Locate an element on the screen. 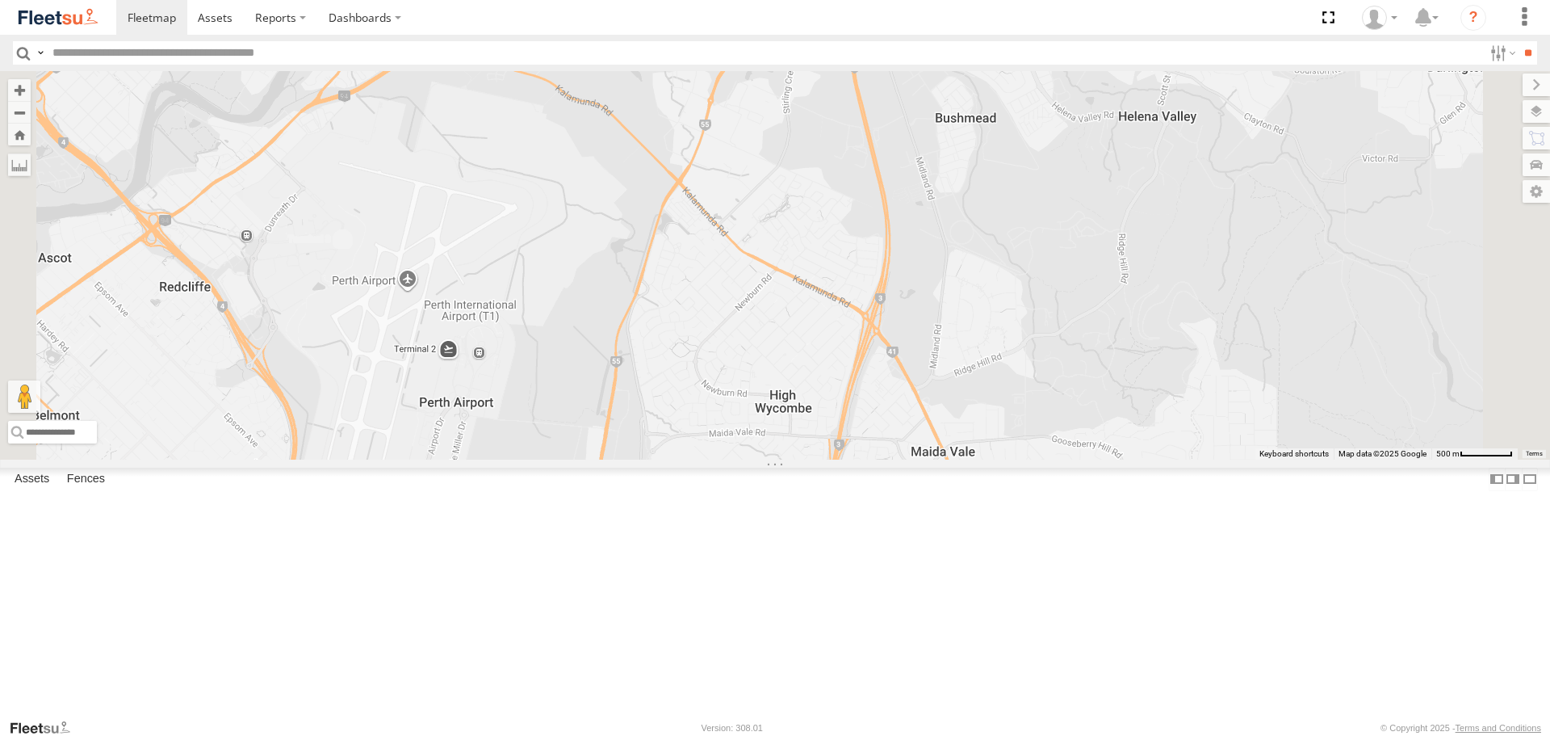 The height and width of the screenshot is (736, 1550). a: Terms and Conditions is located at coordinates (1499, 728).